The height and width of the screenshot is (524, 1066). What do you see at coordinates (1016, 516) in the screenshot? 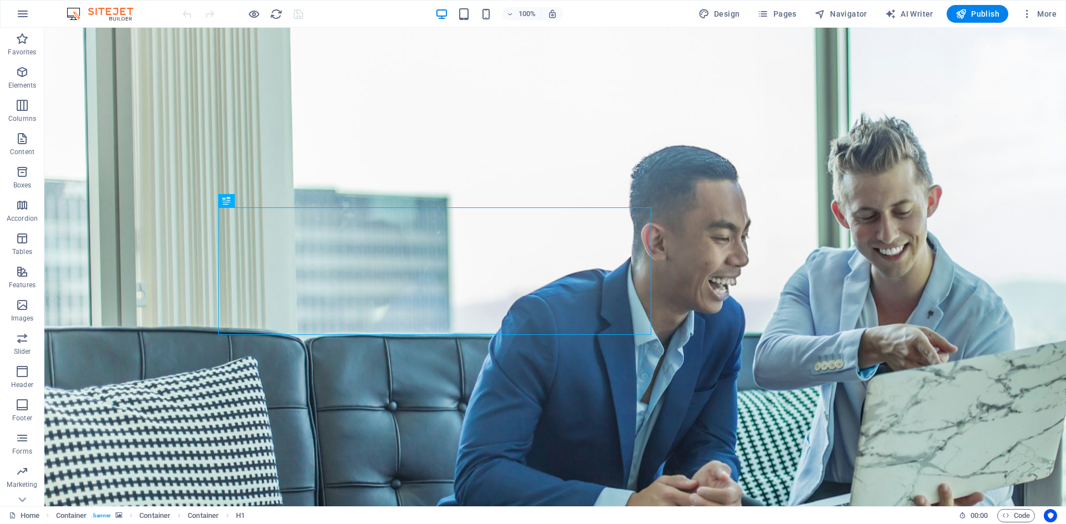
I see `span: Code` at bounding box center [1016, 516].